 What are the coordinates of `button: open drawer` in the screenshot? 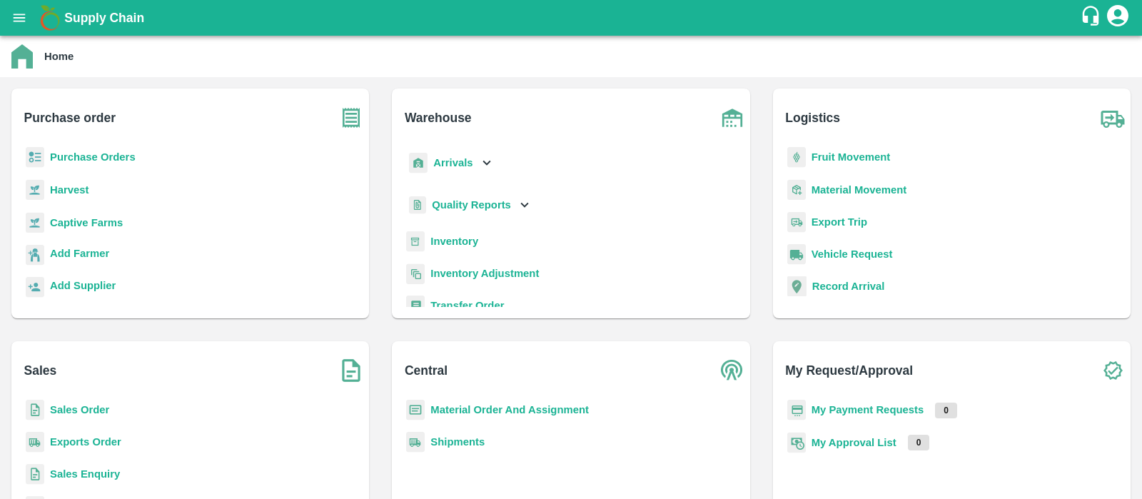 It's located at (19, 18).